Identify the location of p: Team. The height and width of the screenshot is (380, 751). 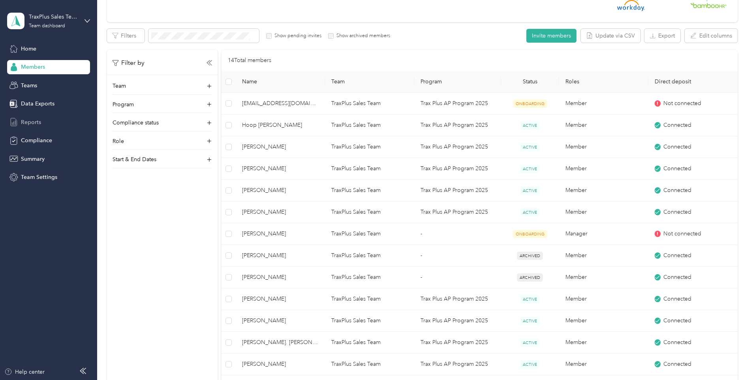
(119, 86).